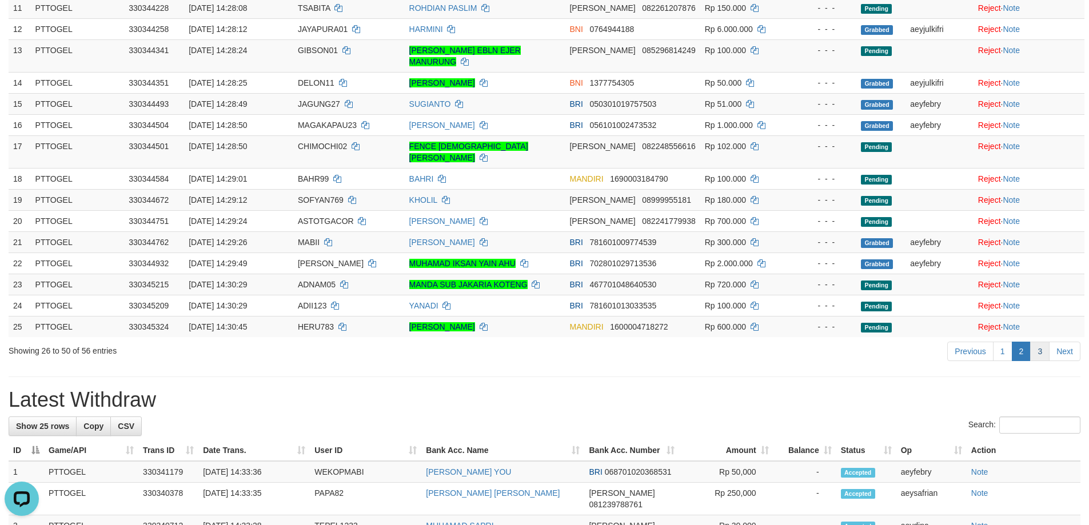  I want to click on td: Rp 50,000, so click(726, 472).